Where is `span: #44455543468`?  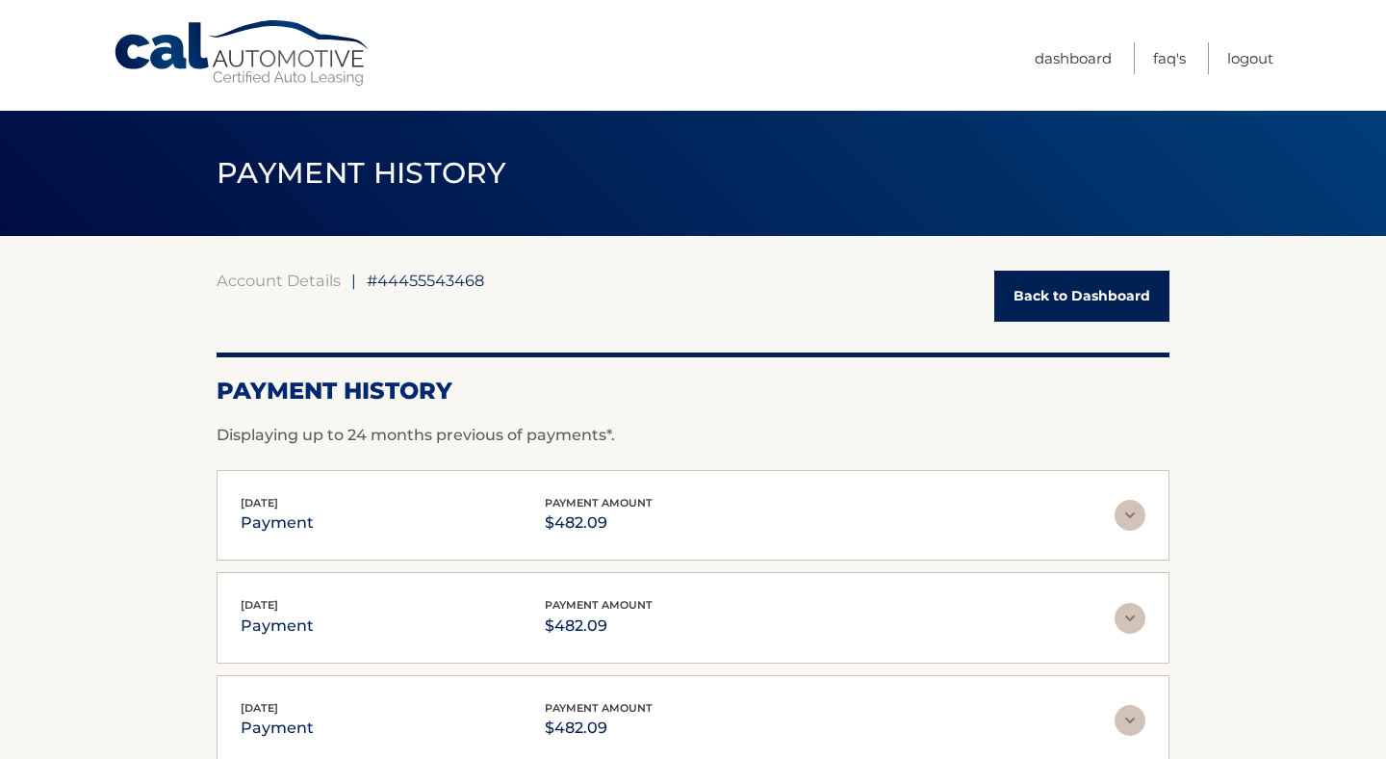 span: #44455543468 is located at coordinates (426, 280).